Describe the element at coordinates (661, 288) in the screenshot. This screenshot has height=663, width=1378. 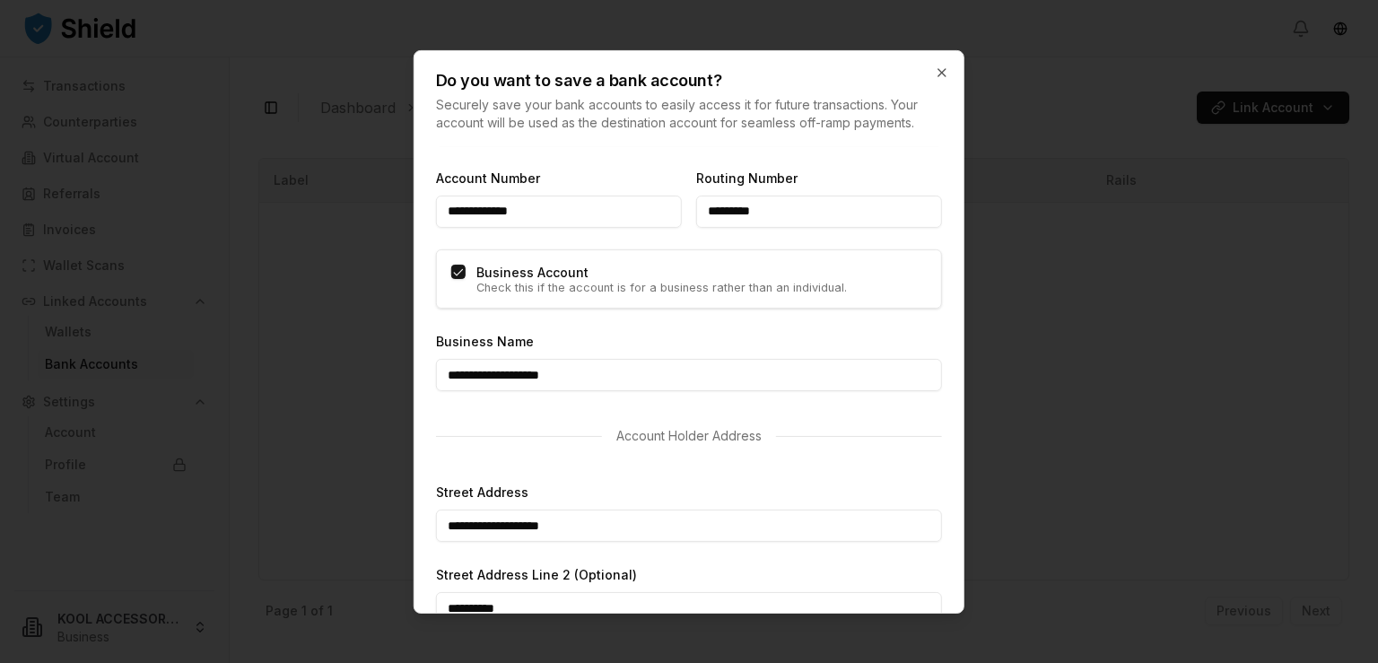
I see `p: Check this if the account is for a business rather than an individual.` at that location.